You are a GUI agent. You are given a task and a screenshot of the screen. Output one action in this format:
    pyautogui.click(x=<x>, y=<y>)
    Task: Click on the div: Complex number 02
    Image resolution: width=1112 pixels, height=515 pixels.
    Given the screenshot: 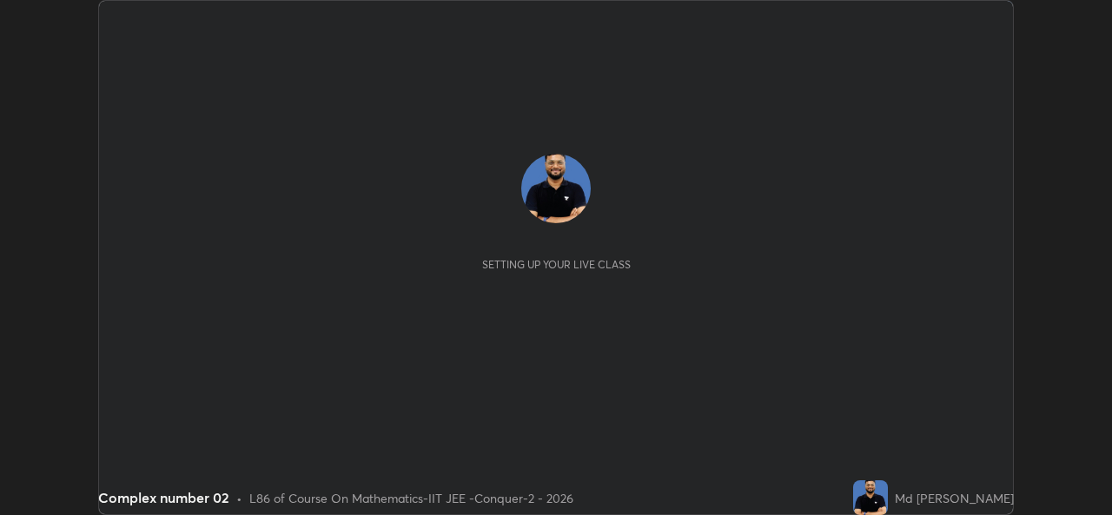 What is the action you would take?
    pyautogui.click(x=163, y=498)
    